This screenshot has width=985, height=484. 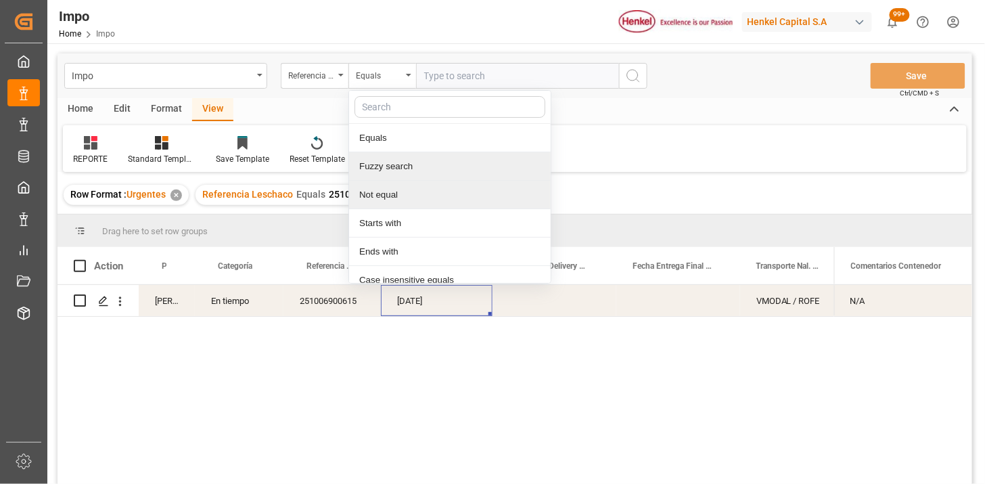 What do you see at coordinates (450, 252) in the screenshot?
I see `div: Ends with` at bounding box center [450, 252].